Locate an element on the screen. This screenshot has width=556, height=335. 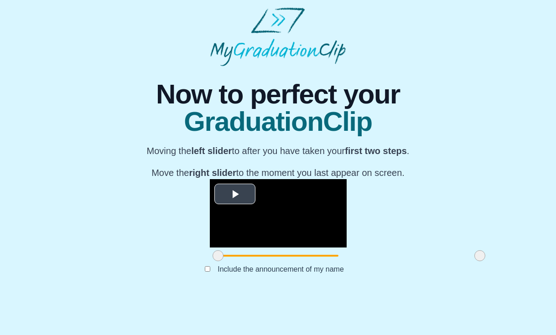
img: MyGraduationClip is located at coordinates (278, 36).